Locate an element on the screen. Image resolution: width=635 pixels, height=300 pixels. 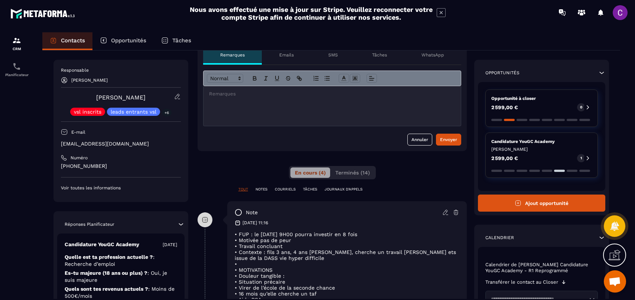
button: Annuler is located at coordinates (420, 140).